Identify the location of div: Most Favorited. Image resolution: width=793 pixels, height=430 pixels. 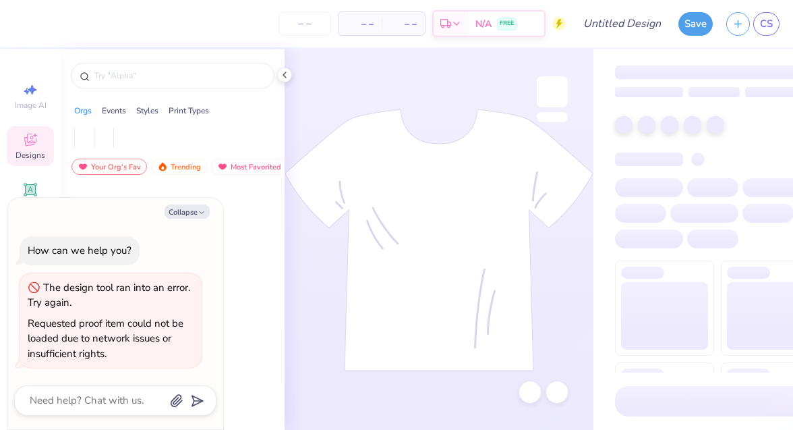
(249, 167).